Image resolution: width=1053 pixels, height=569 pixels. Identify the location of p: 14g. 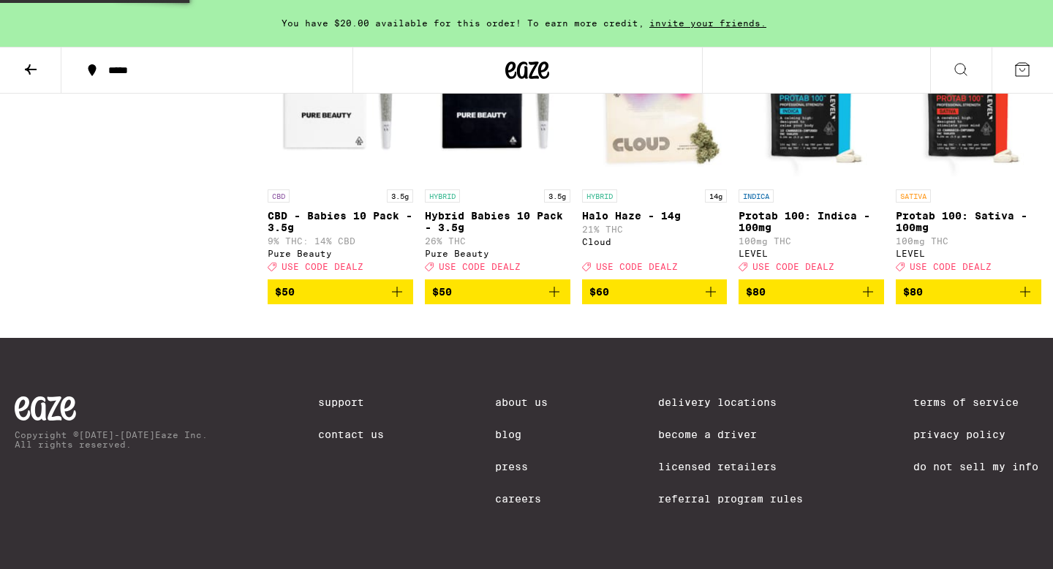
(716, 196).